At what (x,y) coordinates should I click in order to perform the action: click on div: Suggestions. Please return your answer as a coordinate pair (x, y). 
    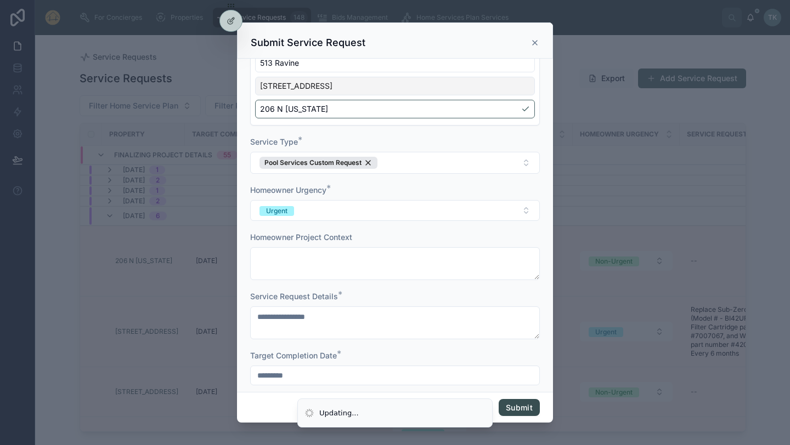
    Looking at the image, I should click on (395, 75).